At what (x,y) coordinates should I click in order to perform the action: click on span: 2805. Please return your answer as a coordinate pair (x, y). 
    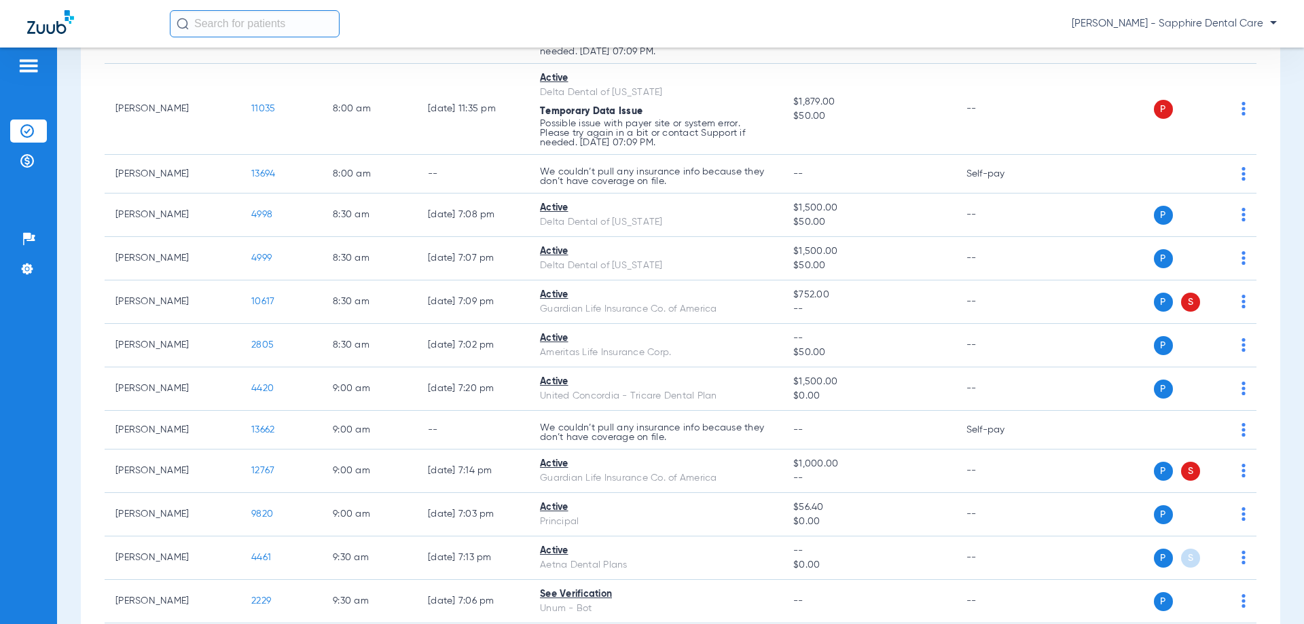
    Looking at the image, I should click on (262, 345).